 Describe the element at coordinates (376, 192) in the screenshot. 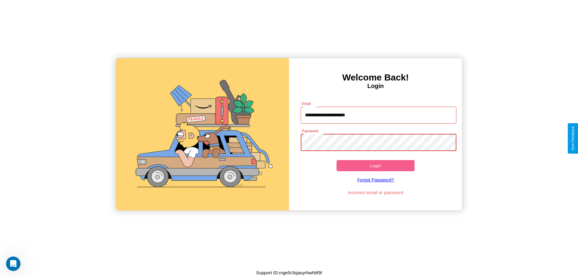

I see `p: Incorrect email or password` at that location.